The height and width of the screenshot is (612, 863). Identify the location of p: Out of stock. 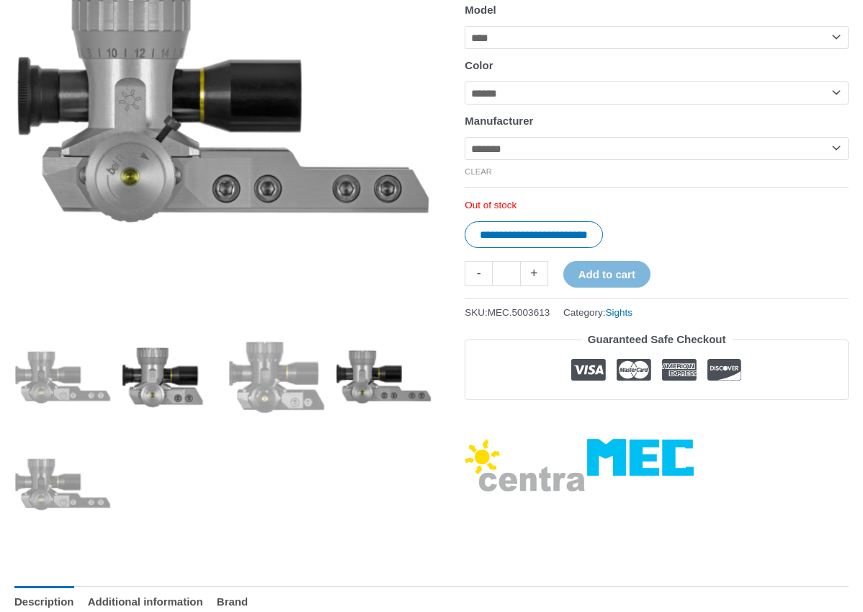
(656, 205).